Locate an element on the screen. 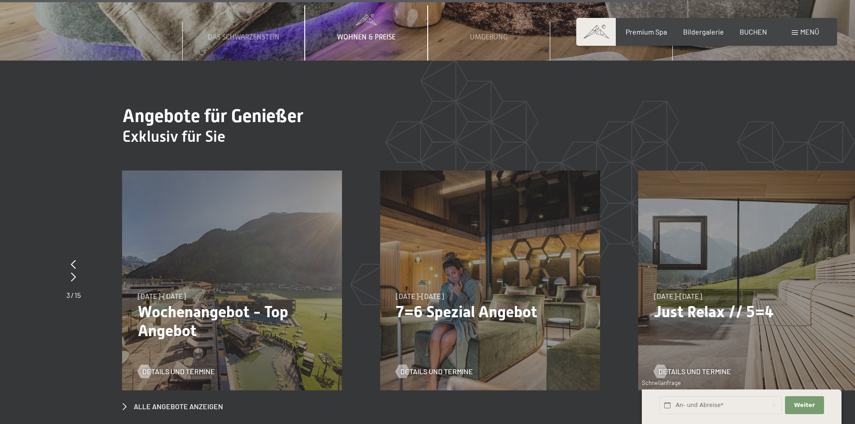 The width and height of the screenshot is (855, 424). span: Menü is located at coordinates (809, 31).